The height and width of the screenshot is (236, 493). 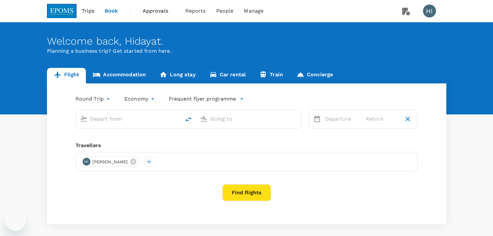 What do you see at coordinates (195, 11) in the screenshot?
I see `span: Reports` at bounding box center [195, 11].